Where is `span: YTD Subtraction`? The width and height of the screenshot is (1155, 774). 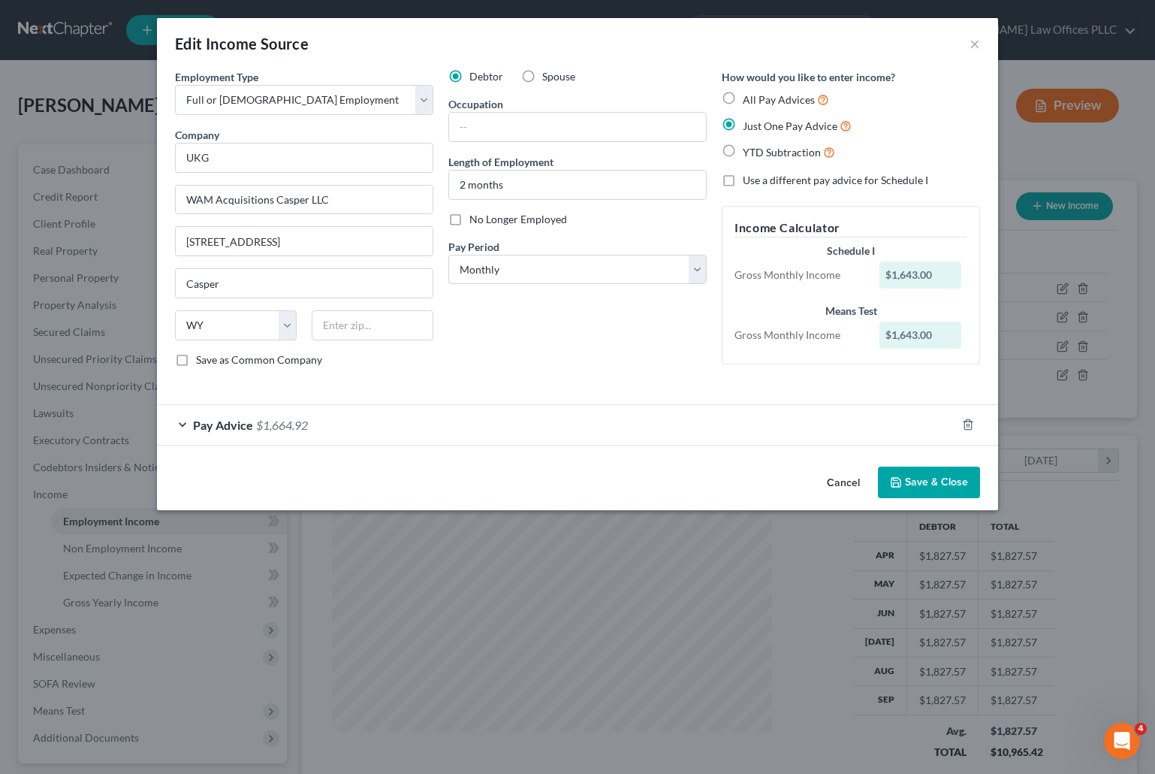
span: YTD Subtraction is located at coordinates (782, 152).